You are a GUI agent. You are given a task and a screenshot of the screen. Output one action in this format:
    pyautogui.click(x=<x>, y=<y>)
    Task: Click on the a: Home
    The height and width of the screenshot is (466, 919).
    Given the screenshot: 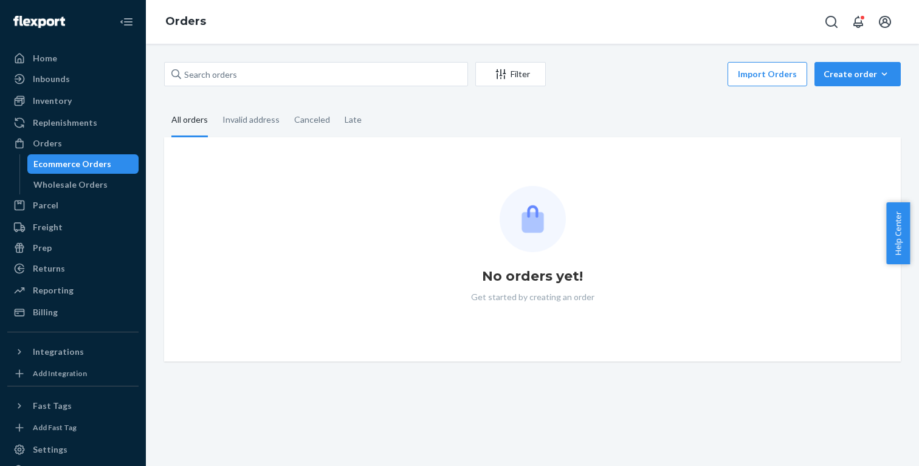 What is the action you would take?
    pyautogui.click(x=73, y=58)
    